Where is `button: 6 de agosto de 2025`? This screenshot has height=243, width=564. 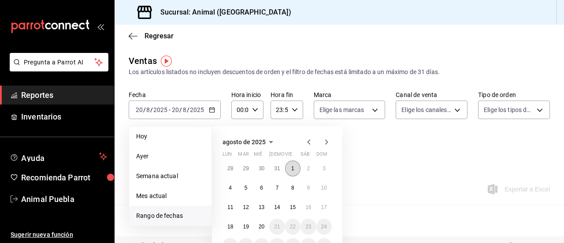
button: 6 de agosto de 2025 is located at coordinates (261, 188).